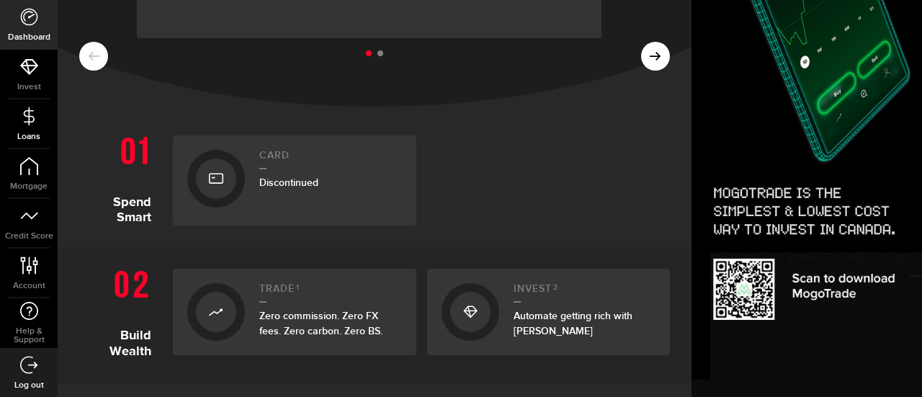 The image size is (922, 397). I want to click on span: Zero commission. Zero FX fees. Zero carbon. Zero BS., so click(321, 323).